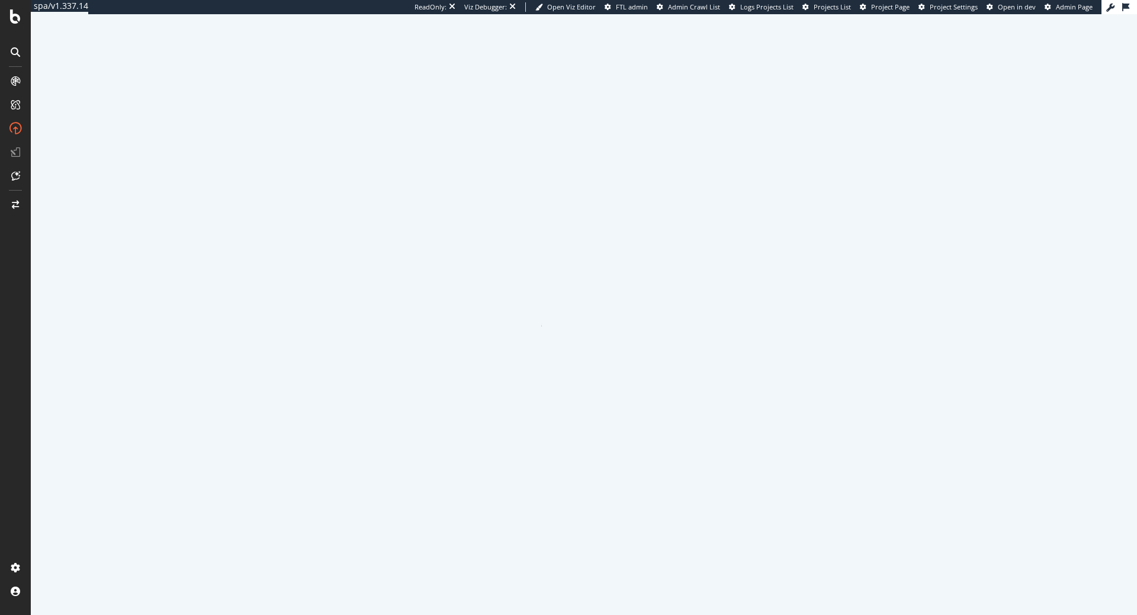 This screenshot has width=1137, height=615. Describe the element at coordinates (1016, 7) in the screenshot. I see `span: Open in dev` at that location.